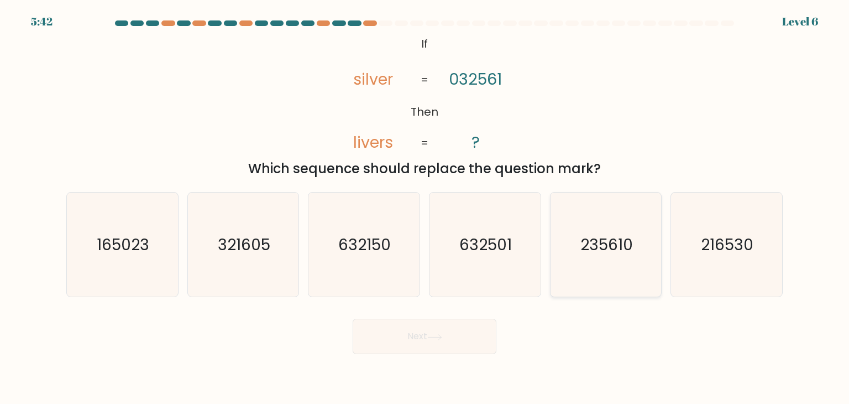 The width and height of the screenshot is (849, 404). I want to click on text: 216530, so click(728, 244).